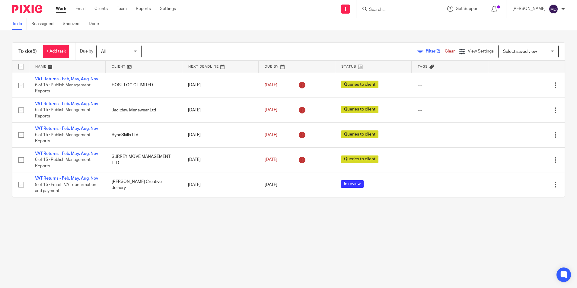 This screenshot has height=288, width=577. I want to click on a: Settings, so click(168, 9).